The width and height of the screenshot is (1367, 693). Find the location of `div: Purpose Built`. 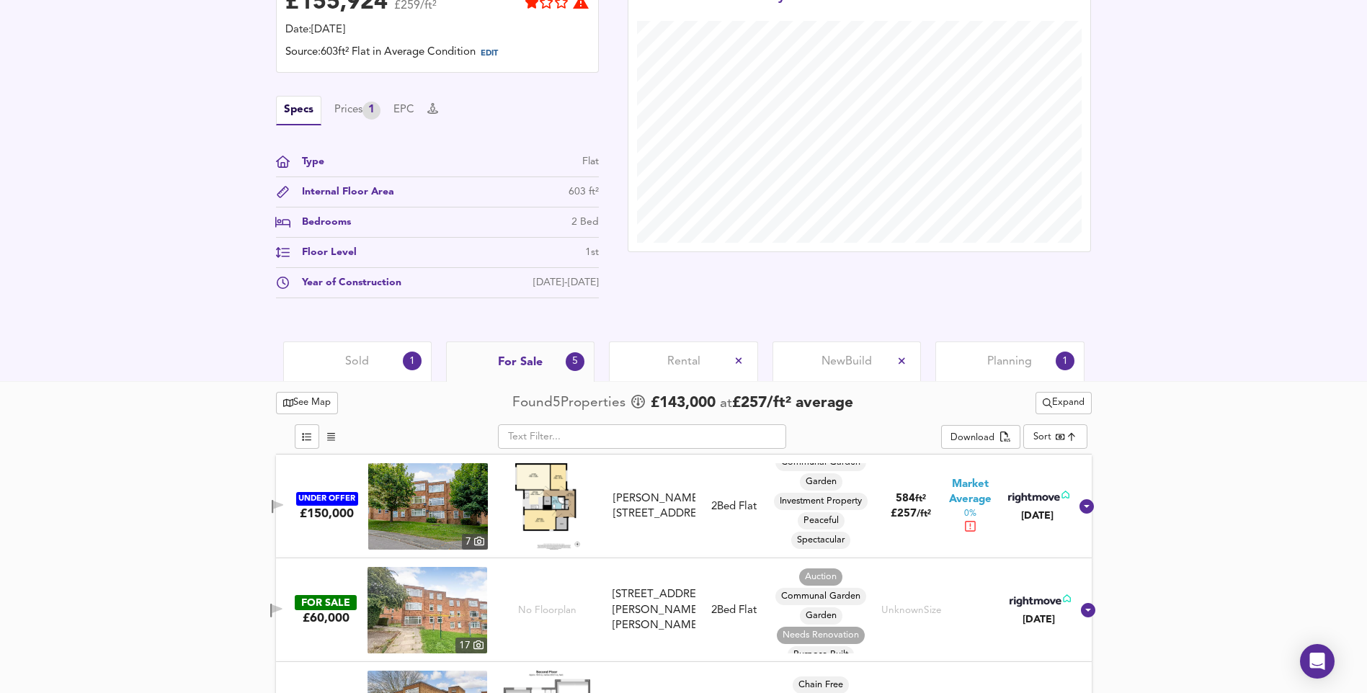

div: Purpose Built is located at coordinates (821, 655).